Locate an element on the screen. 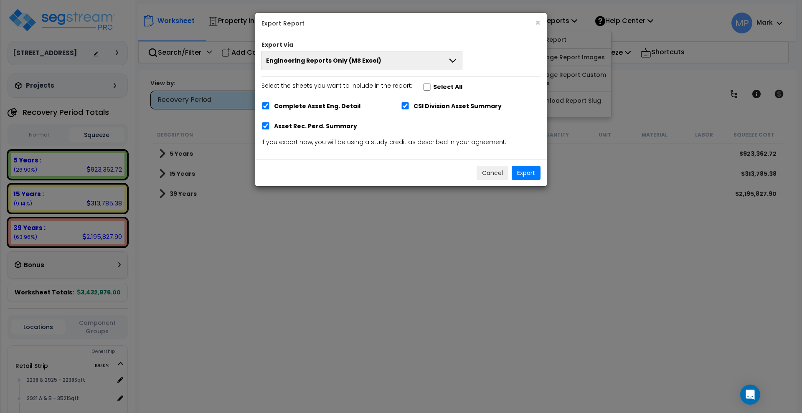  button: Cancel is located at coordinates (493, 173).